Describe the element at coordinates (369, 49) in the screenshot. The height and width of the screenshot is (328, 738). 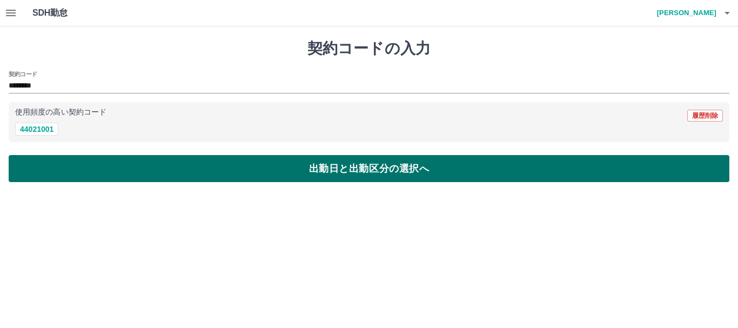
I see `h1: 契約コードの入力` at that location.